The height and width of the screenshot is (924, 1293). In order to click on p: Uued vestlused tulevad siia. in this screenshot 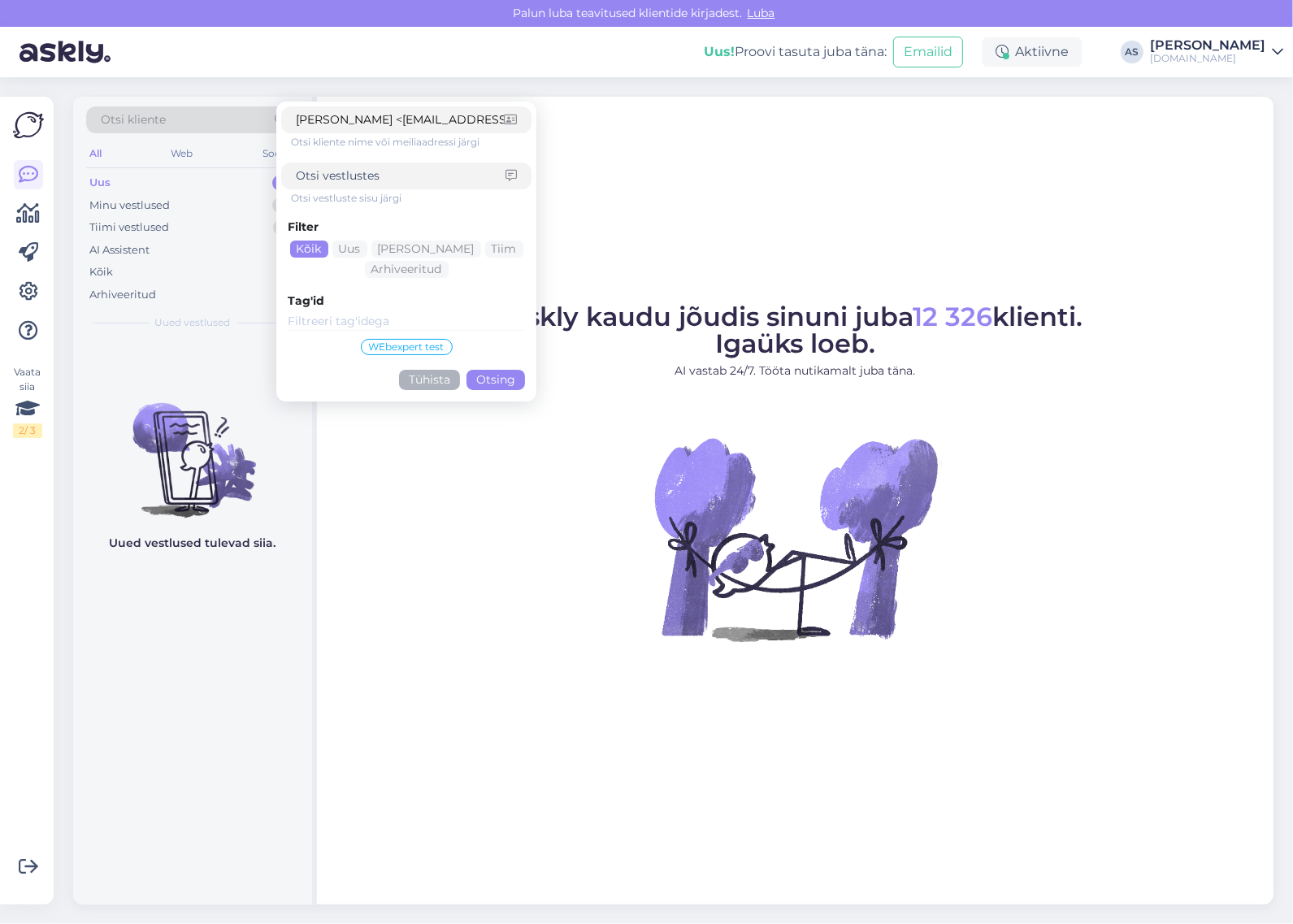, I will do `click(193, 542)`.